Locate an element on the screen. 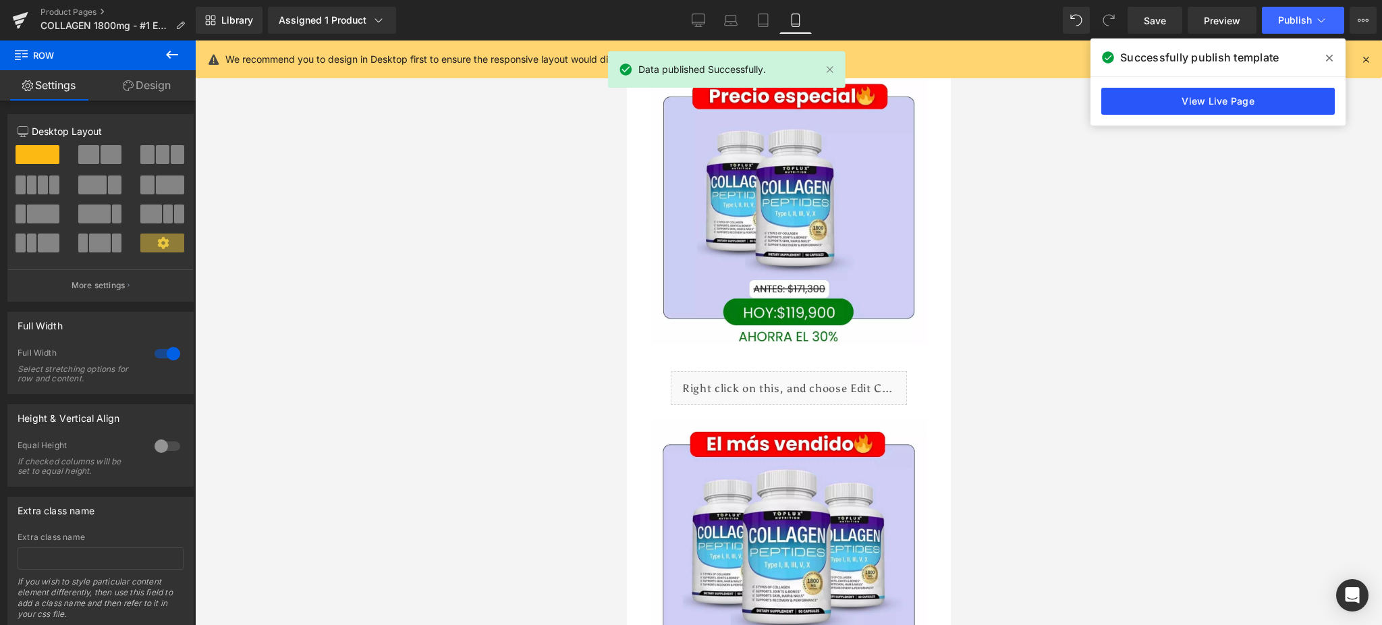  p: More settings is located at coordinates (99, 286).